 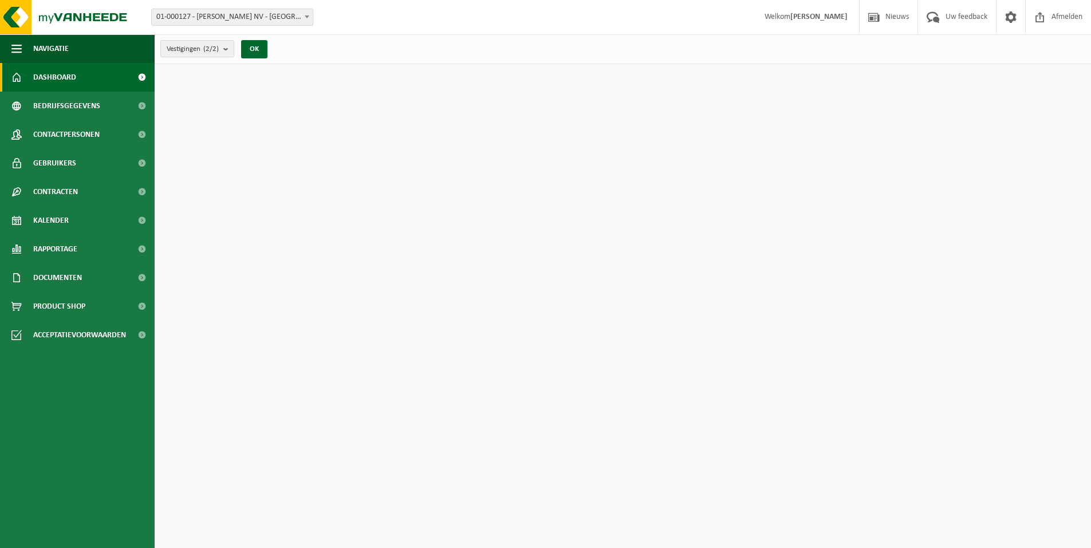 I want to click on span: Kalender, so click(x=51, y=221).